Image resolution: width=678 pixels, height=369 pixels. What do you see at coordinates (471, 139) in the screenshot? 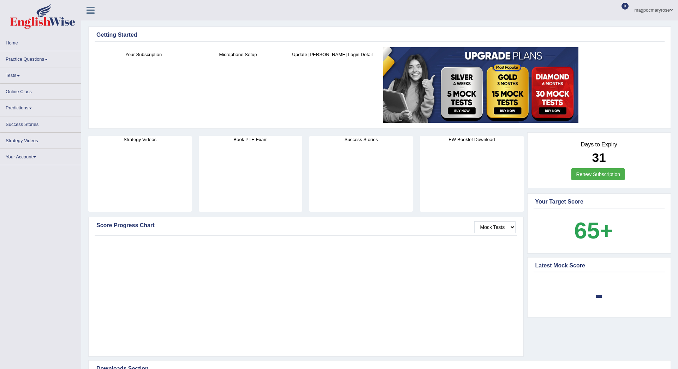
I see `h4: EW Booklet Download` at bounding box center [471, 139].